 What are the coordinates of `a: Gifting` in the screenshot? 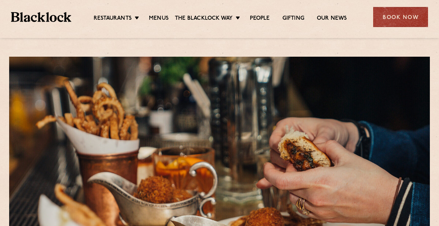 It's located at (294, 19).